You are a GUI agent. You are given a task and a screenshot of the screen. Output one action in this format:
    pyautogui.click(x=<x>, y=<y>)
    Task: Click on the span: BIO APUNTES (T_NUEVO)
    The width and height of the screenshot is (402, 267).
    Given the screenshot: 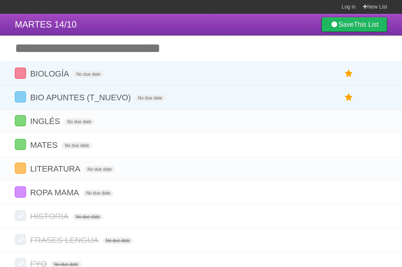 What is the action you would take?
    pyautogui.click(x=81, y=97)
    